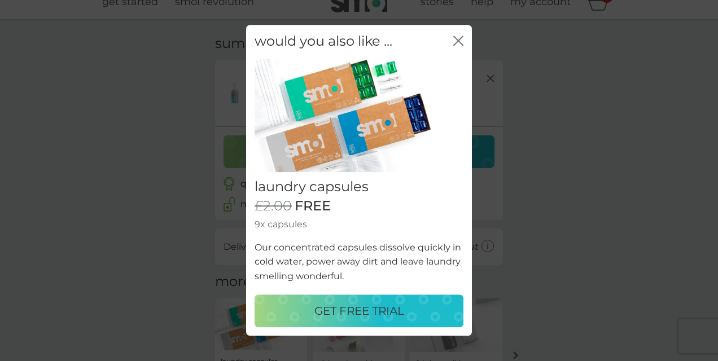  Describe the element at coordinates (359, 187) in the screenshot. I see `h2: laundry capsules` at that location.